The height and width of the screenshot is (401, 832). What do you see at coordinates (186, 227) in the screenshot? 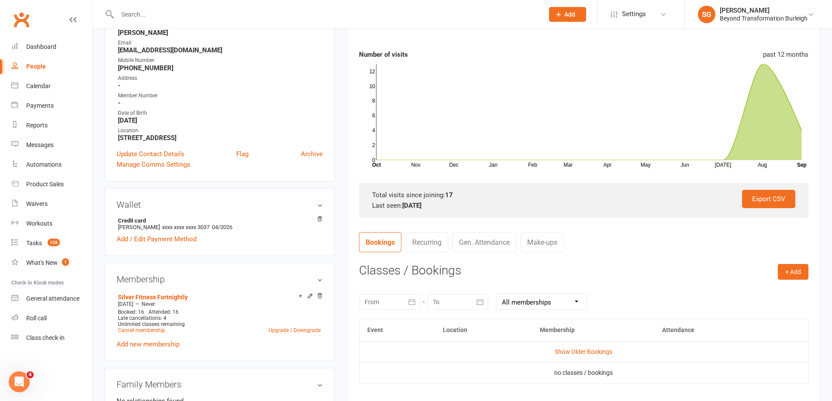
I see `span: xxxx xxxx xxxx 3037` at bounding box center [186, 227].